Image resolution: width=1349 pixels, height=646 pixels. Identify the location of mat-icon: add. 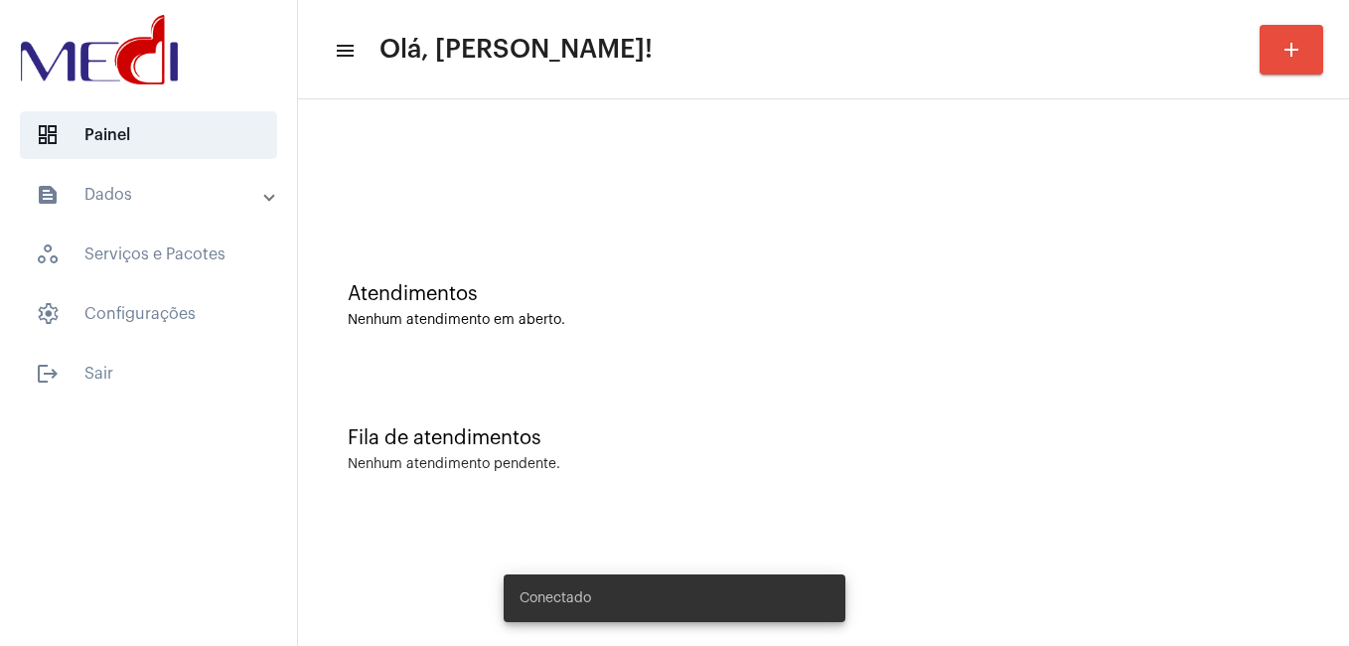
(1291, 50).